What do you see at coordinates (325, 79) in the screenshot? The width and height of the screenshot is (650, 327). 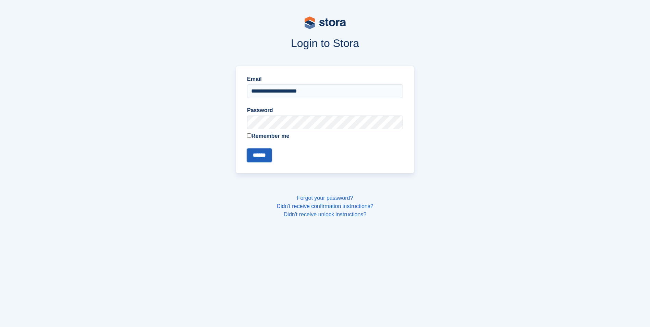 I see `label: Email` at bounding box center [325, 79].